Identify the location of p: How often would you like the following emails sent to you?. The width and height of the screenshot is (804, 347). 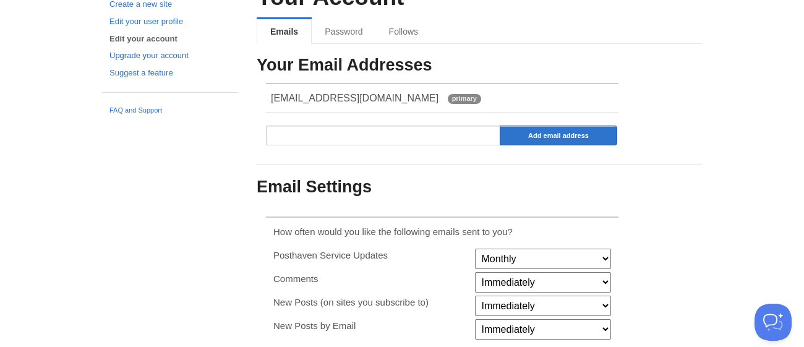
(442, 231).